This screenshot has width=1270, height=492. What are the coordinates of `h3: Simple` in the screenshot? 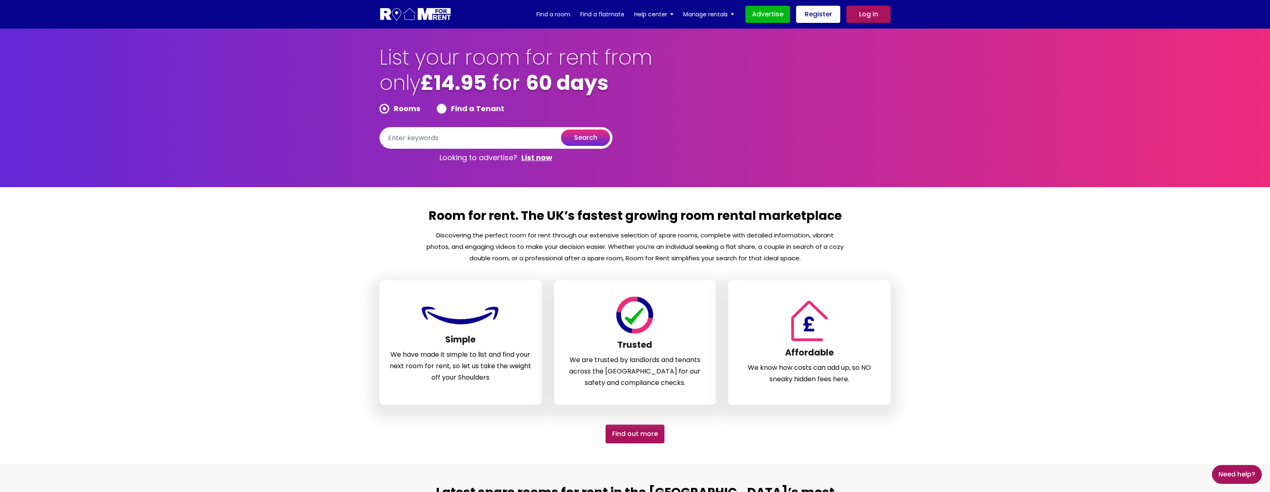 It's located at (460, 342).